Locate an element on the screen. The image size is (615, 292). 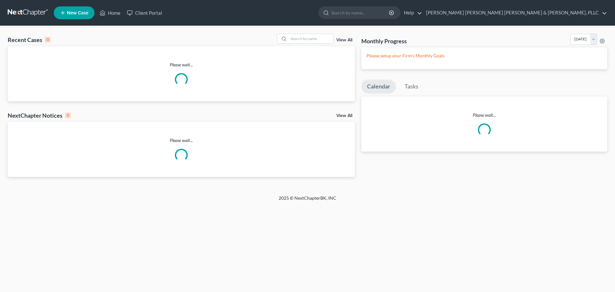
p: Please setup your Firm's Monthly Goals is located at coordinates (484, 56).